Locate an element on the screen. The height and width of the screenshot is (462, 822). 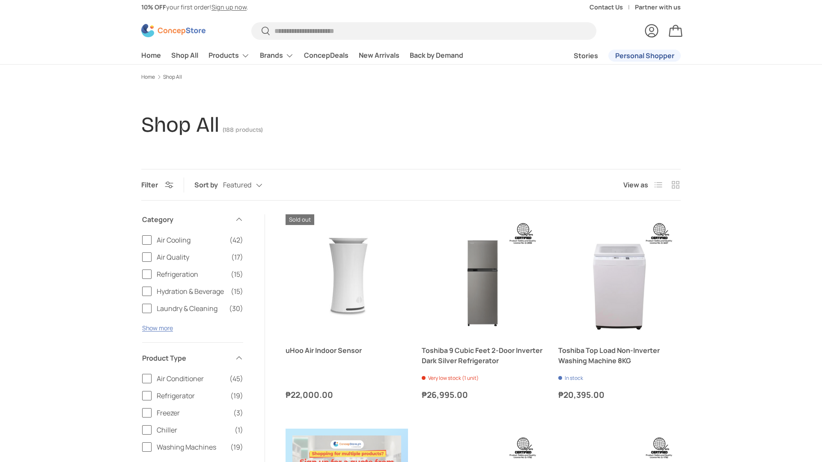
span: (1) is located at coordinates (239, 430).